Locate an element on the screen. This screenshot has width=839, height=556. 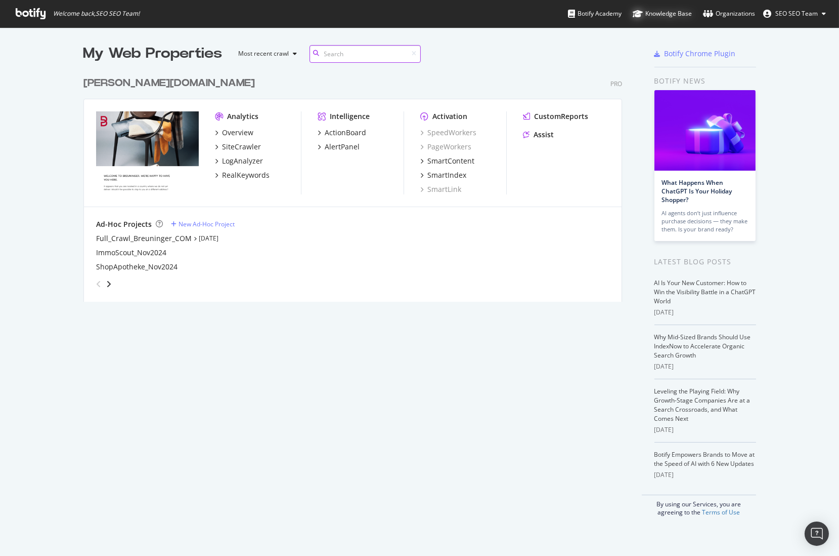
div: Pro is located at coordinates (616, 83).